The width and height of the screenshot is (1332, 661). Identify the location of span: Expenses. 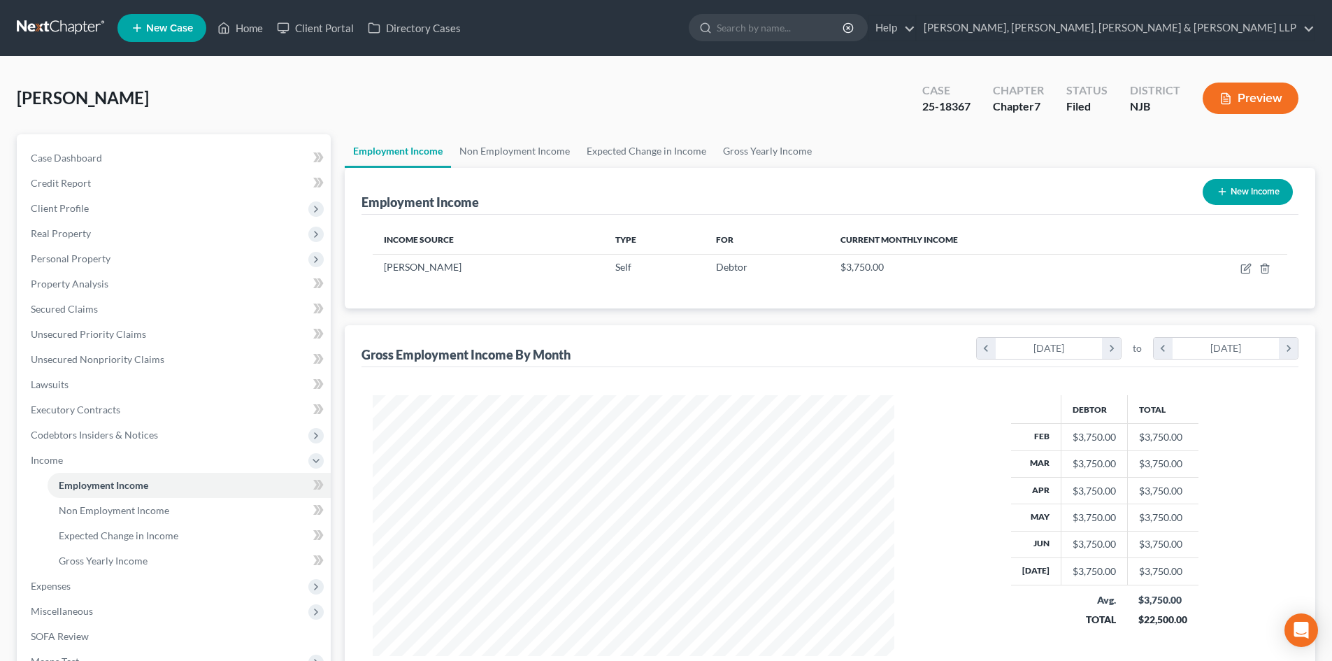
(50, 585).